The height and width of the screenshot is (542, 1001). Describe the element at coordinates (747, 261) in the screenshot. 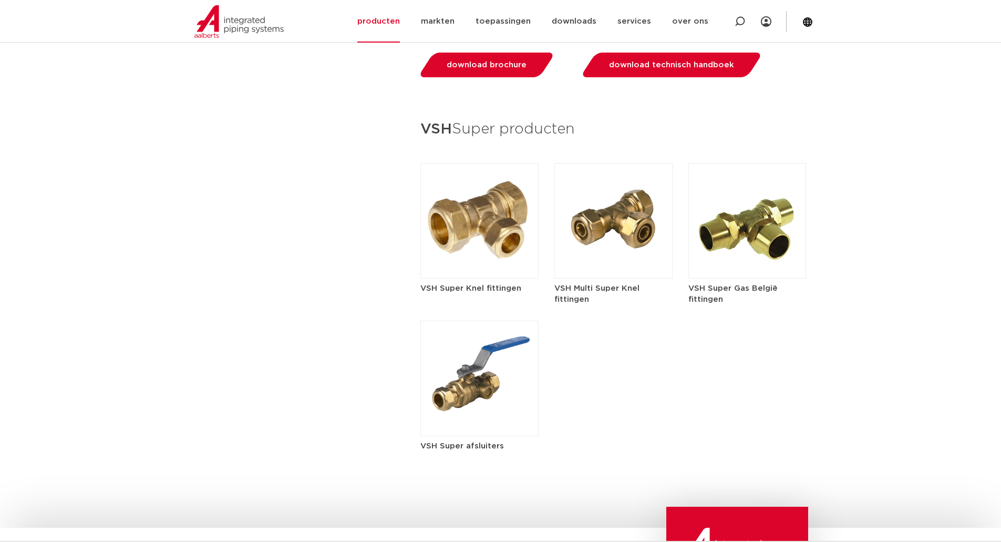

I see `a: VSH Super Gas België fittingen` at that location.